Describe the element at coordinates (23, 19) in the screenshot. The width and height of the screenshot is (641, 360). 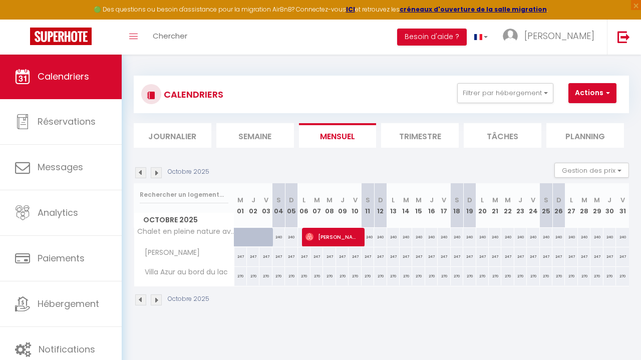
I see `button: Ouvrir le widget de chat LiveChat` at that location.